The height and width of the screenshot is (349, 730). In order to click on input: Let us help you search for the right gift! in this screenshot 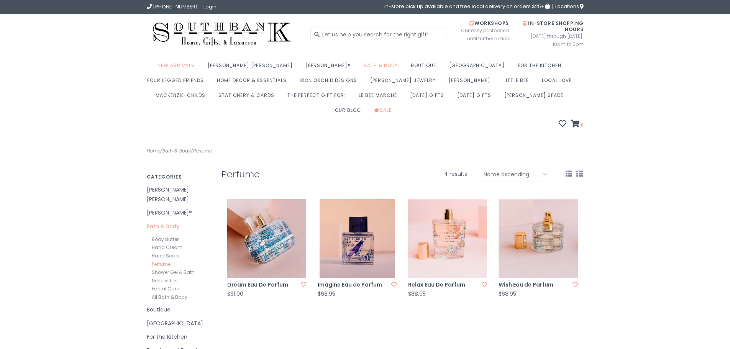, I will do `click(378, 34)`.